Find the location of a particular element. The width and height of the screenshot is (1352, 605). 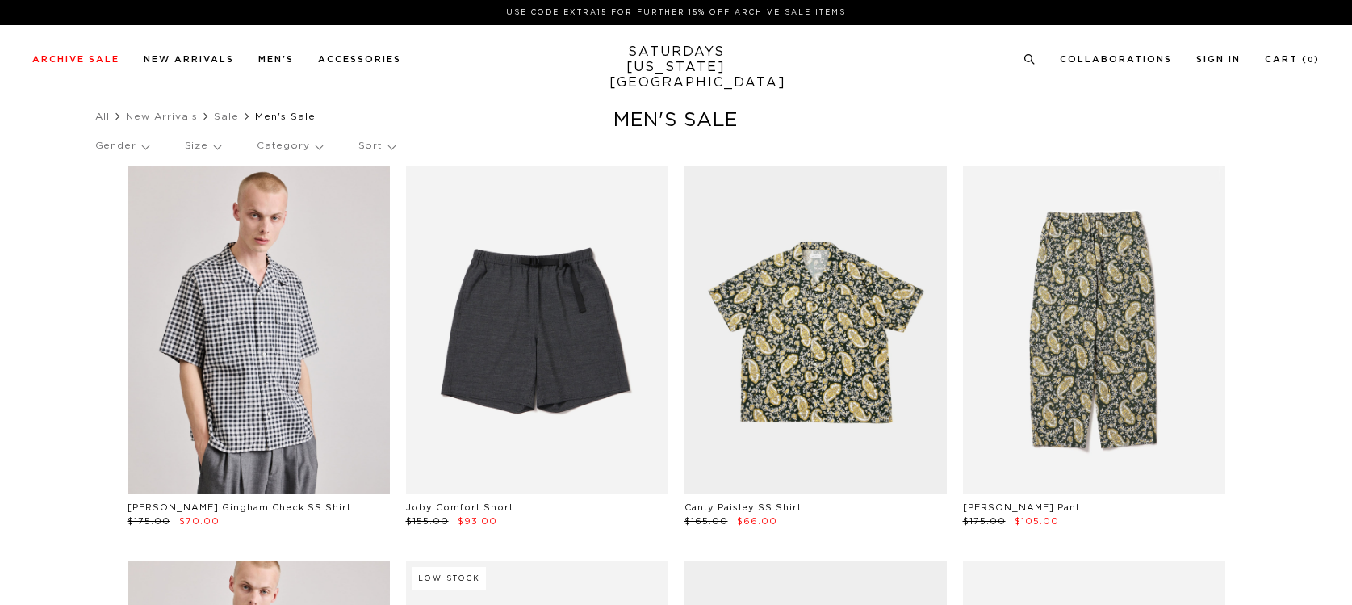

span: $93.00 is located at coordinates (477, 521).